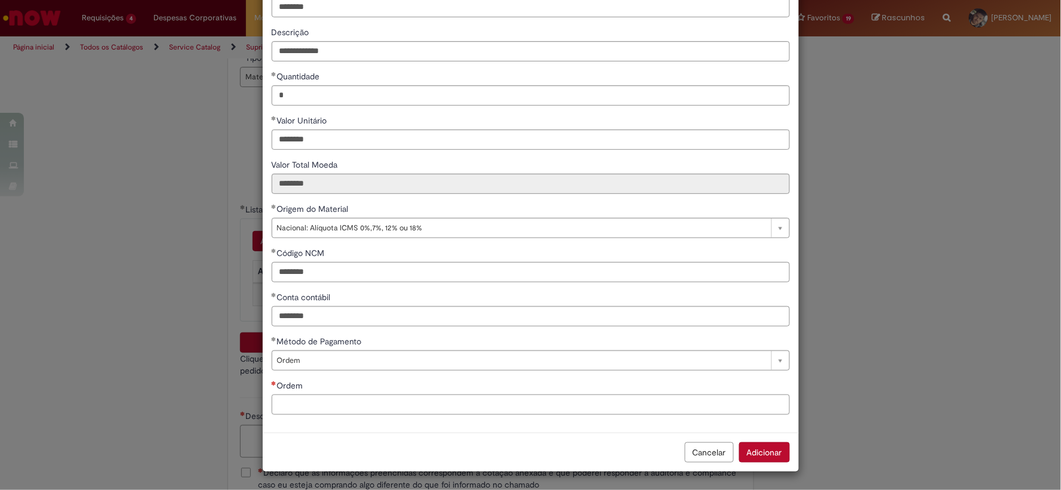  I want to click on input: Valor Unitário, so click(531, 140).